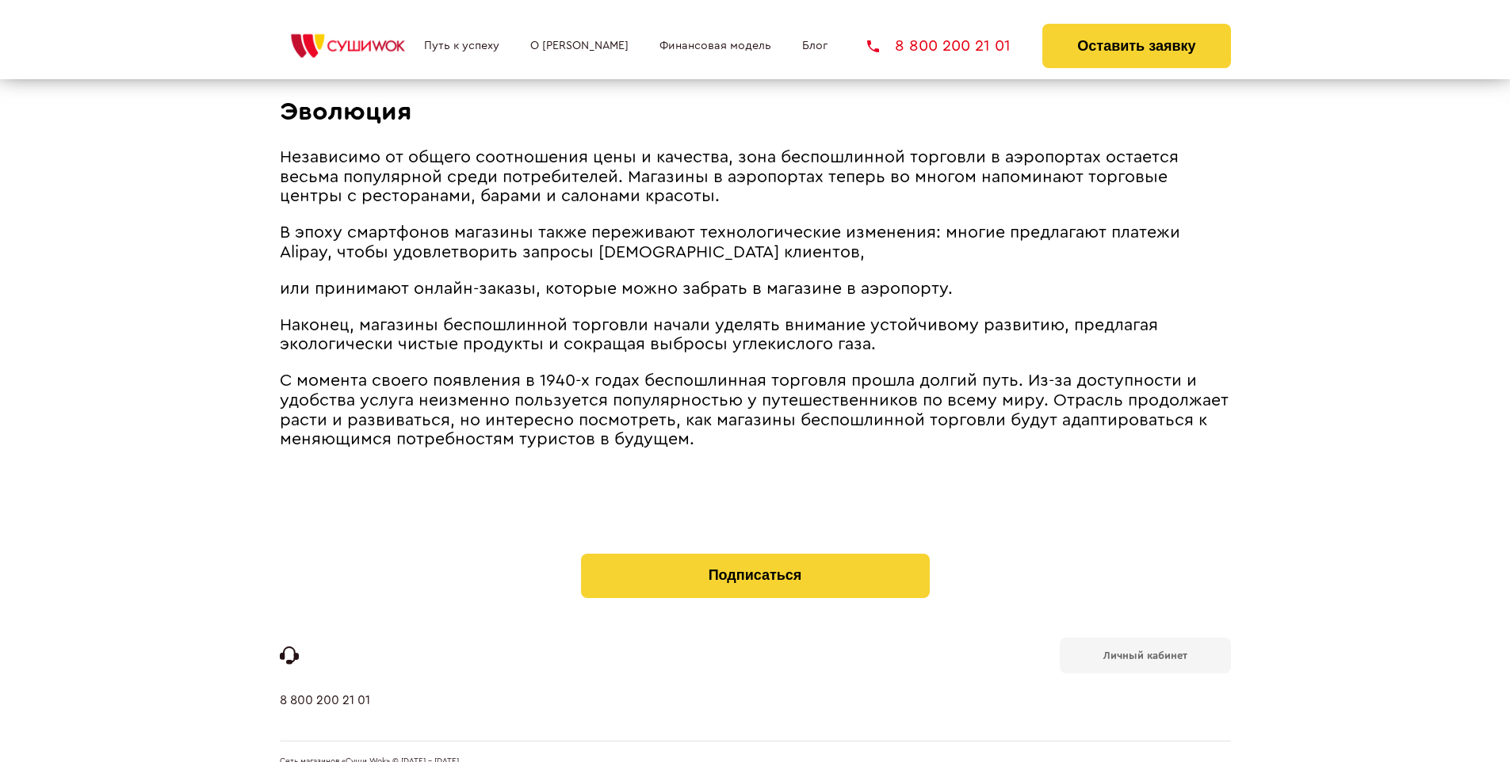 The width and height of the screenshot is (1510, 762). I want to click on span: С момента своего появления в 1940-х годах беспошлинная торговля прошла долгий путь. Из-за доступн..., so click(754, 410).